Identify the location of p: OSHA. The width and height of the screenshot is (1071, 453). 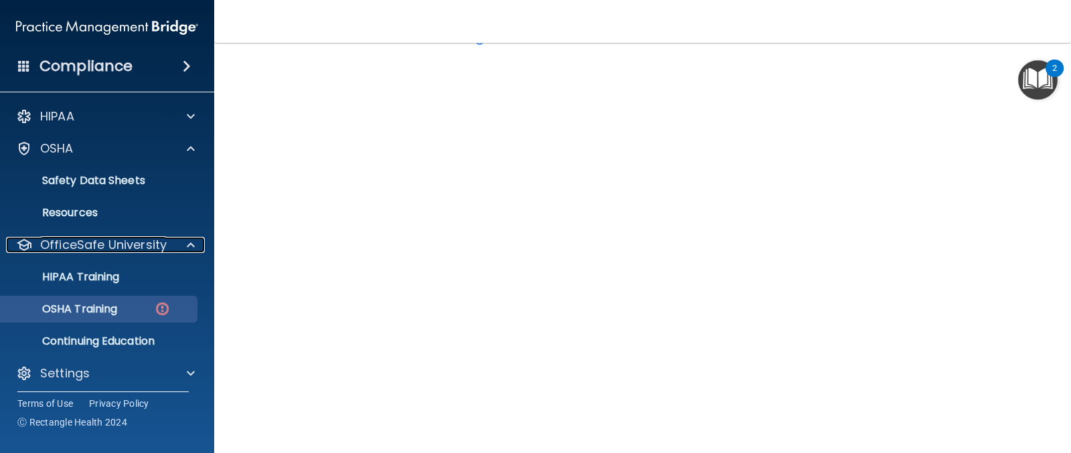
(57, 149).